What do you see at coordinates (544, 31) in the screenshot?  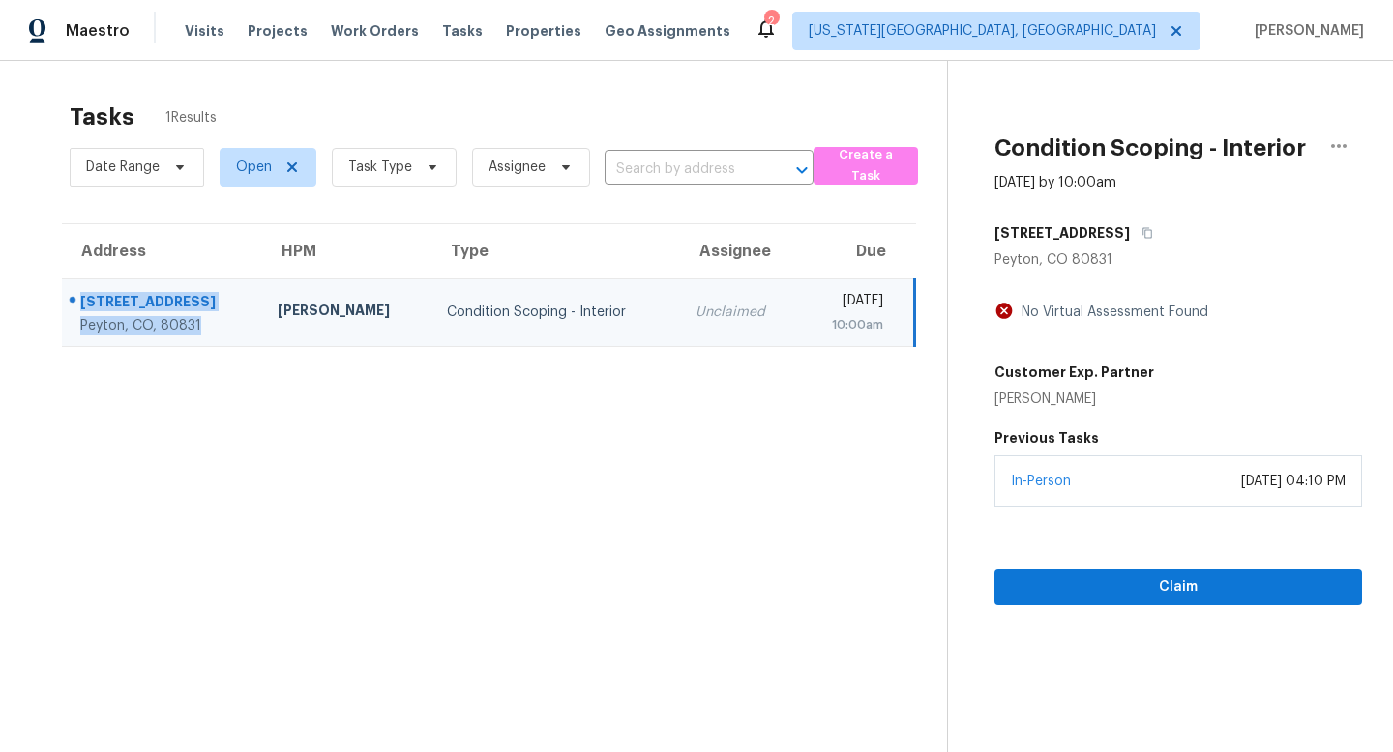 I see `span: Properties` at bounding box center [544, 31].